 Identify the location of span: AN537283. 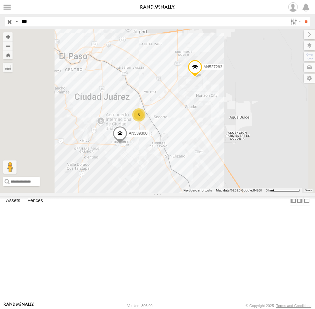
(212, 67).